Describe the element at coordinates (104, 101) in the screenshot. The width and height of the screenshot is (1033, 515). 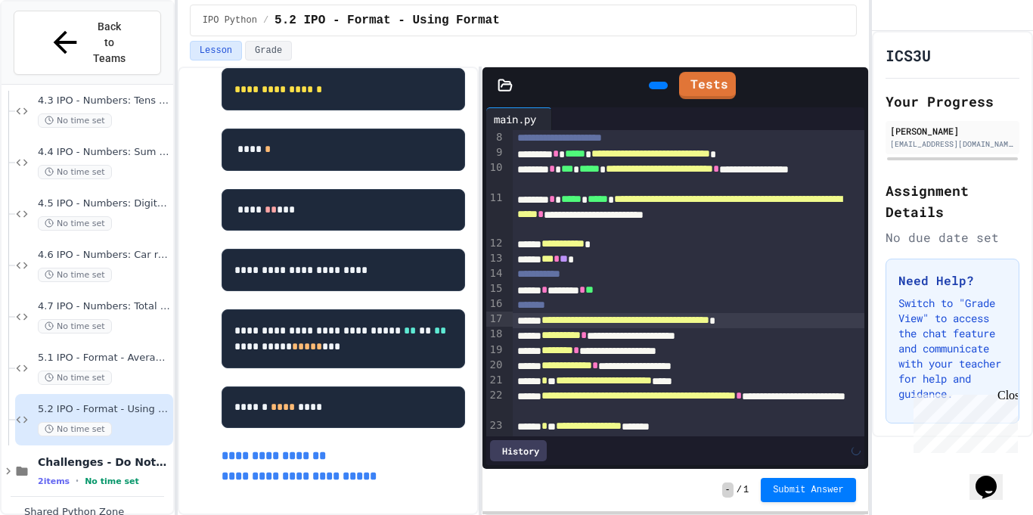
I see `span: 4.3 IPO - Numbers: Tens digit` at that location.